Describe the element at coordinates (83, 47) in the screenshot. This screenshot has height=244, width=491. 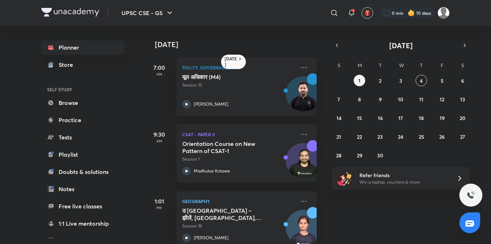
I see `a: Planner` at that location.